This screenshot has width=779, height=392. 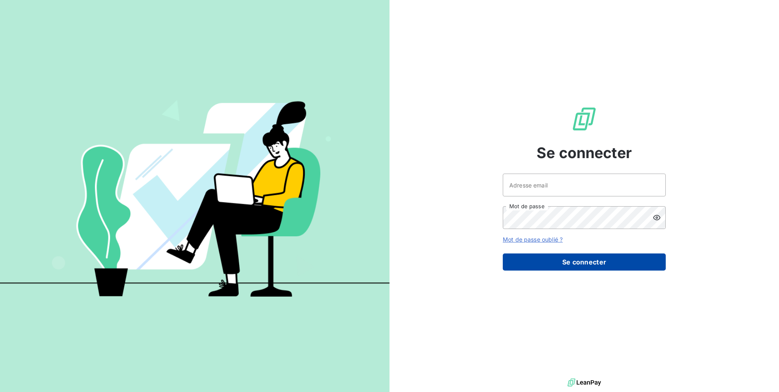 What do you see at coordinates (533, 239) in the screenshot?
I see `a: Mot de passe oublié ?` at bounding box center [533, 239].